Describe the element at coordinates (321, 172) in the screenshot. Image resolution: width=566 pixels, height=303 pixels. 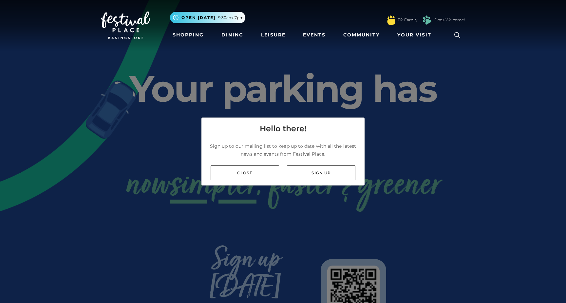
I see `a: Sign up` at that location.